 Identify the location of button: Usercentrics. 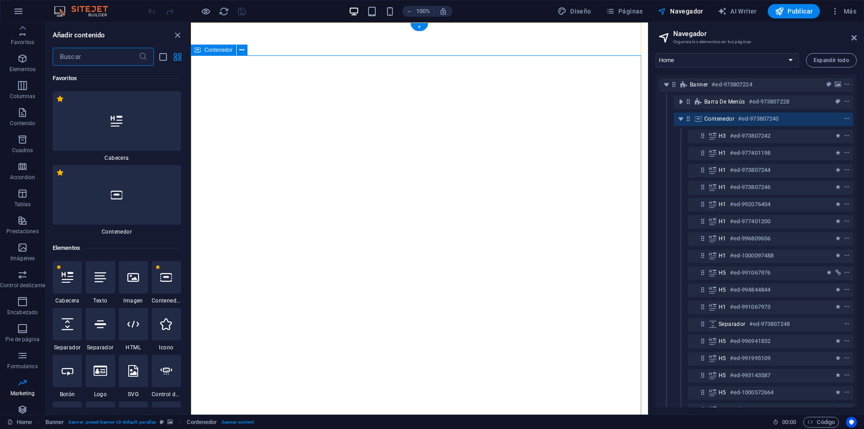
(851, 422).